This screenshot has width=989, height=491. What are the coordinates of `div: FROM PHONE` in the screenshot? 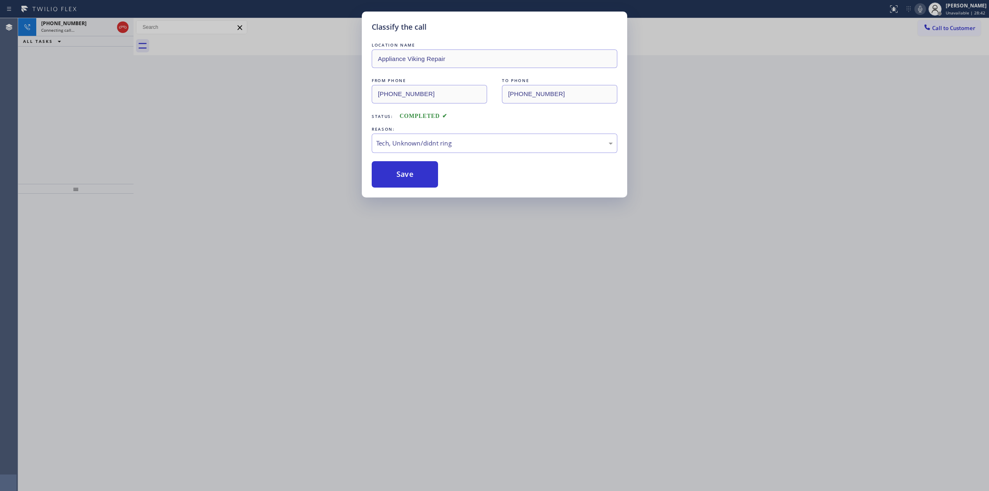 It's located at (429, 80).